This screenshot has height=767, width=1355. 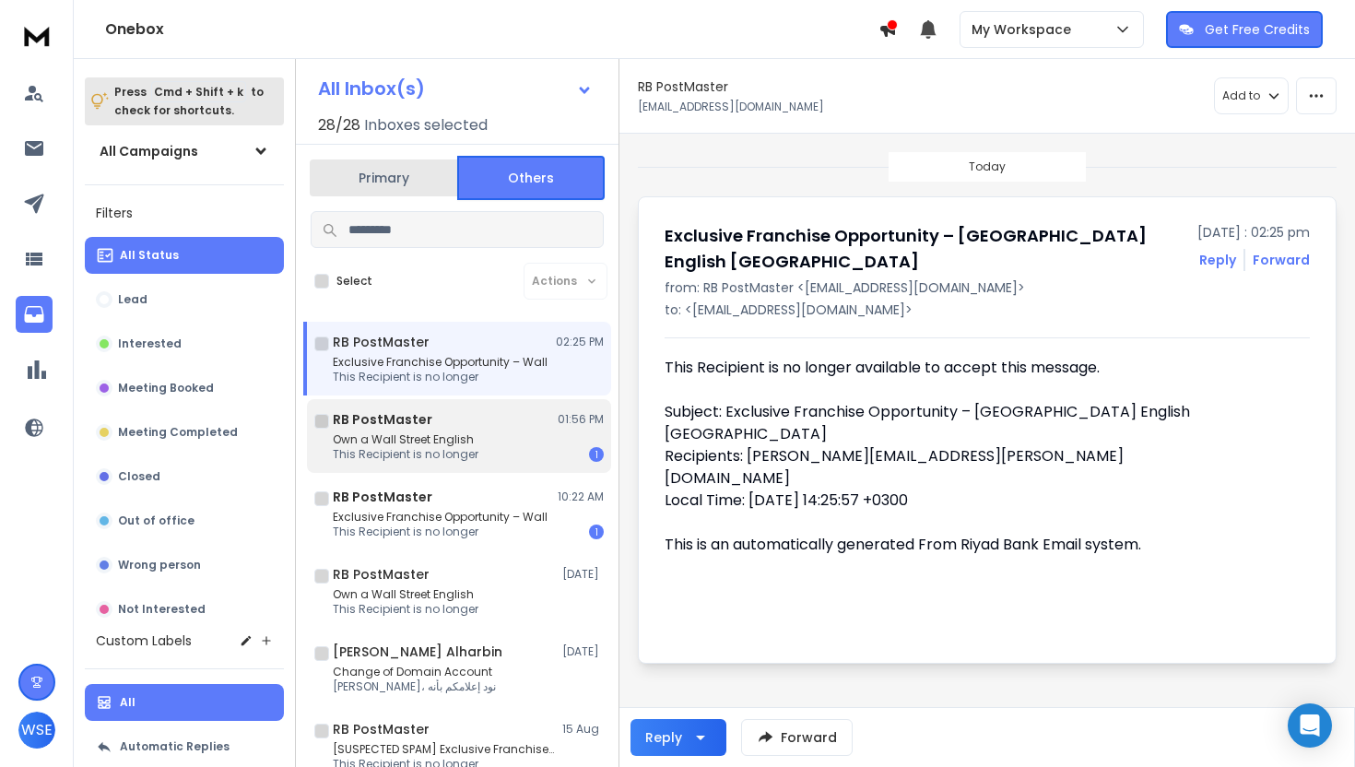 I want to click on button: Closed, so click(x=184, y=476).